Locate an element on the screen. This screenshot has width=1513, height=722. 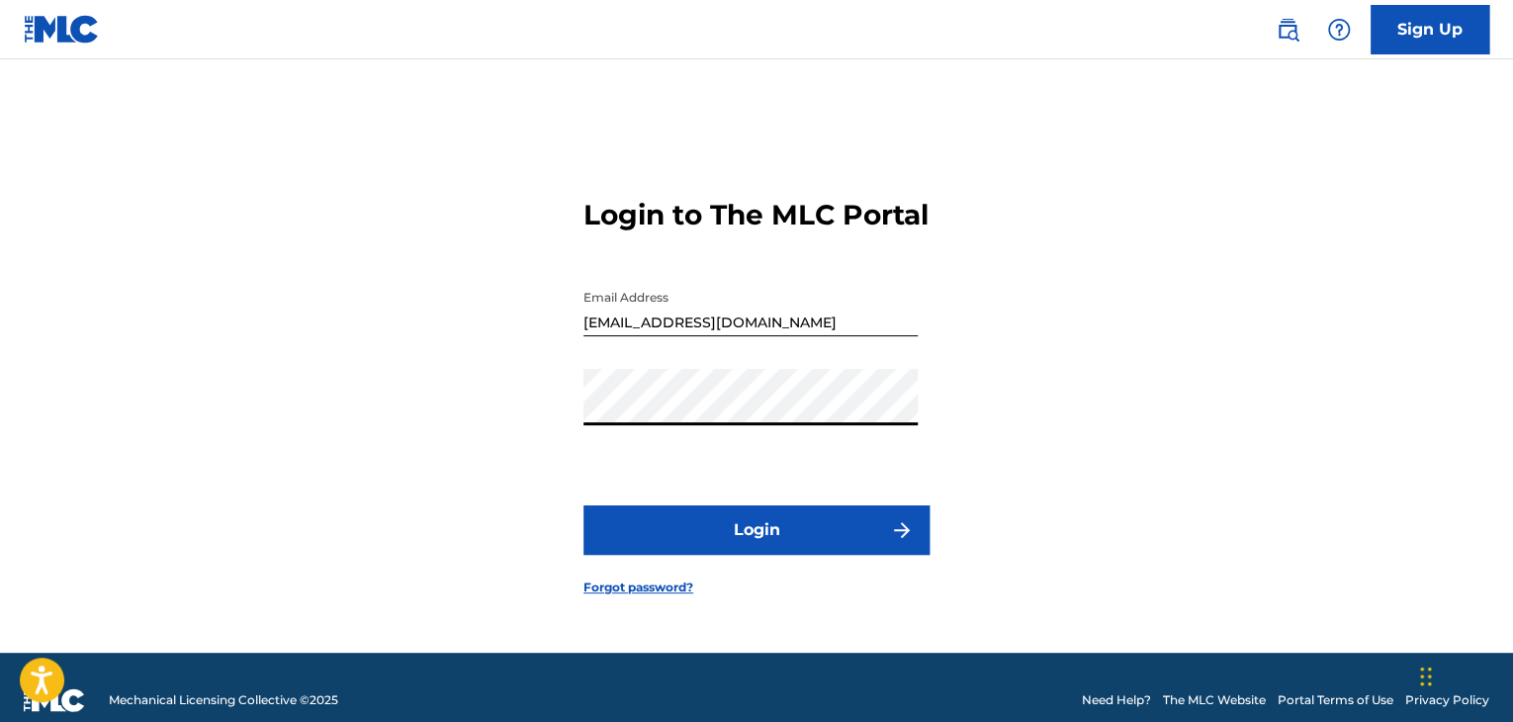
a: Sign Up is located at coordinates (1430, 30).